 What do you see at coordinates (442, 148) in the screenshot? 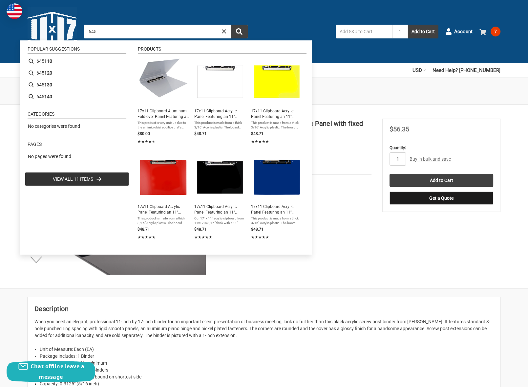
I see `label: Quantity:` at bounding box center [442, 148].